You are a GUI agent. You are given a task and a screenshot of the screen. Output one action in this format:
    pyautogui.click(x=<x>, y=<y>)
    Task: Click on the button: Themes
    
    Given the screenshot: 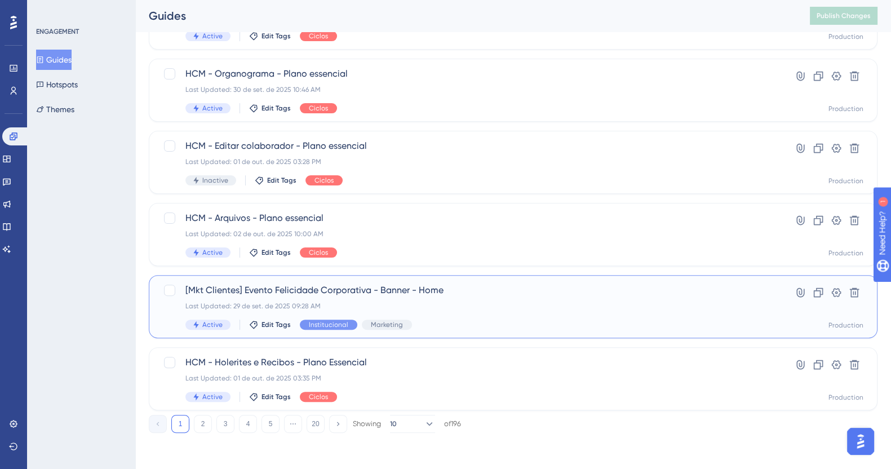 What is the action you would take?
    pyautogui.click(x=55, y=109)
    